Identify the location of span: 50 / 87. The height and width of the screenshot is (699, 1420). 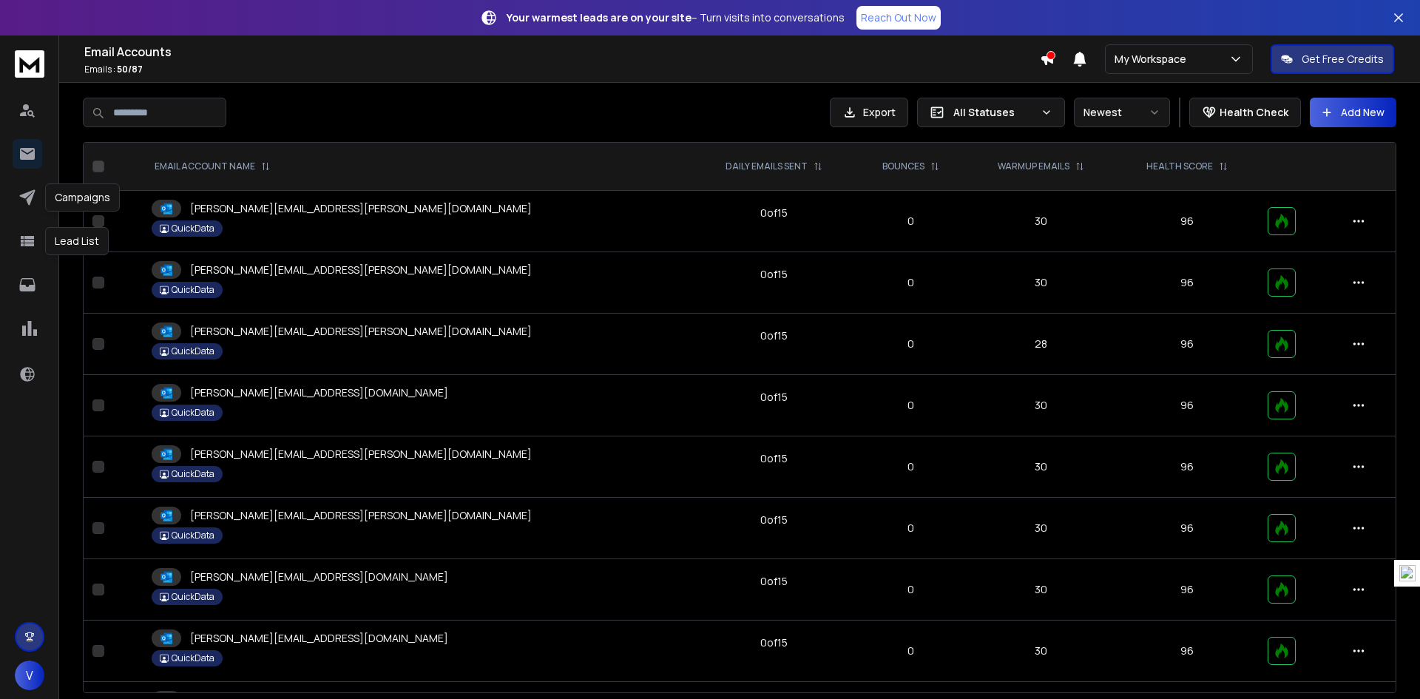
(129, 69).